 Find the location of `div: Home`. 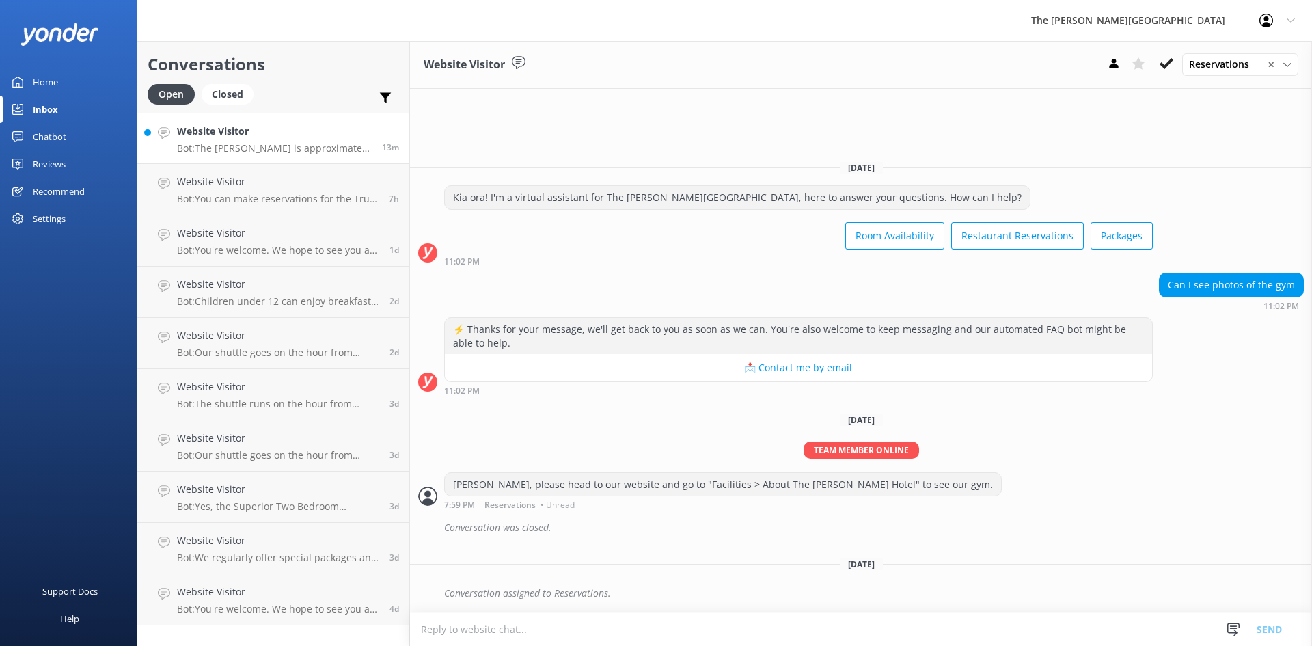

div: Home is located at coordinates (45, 82).